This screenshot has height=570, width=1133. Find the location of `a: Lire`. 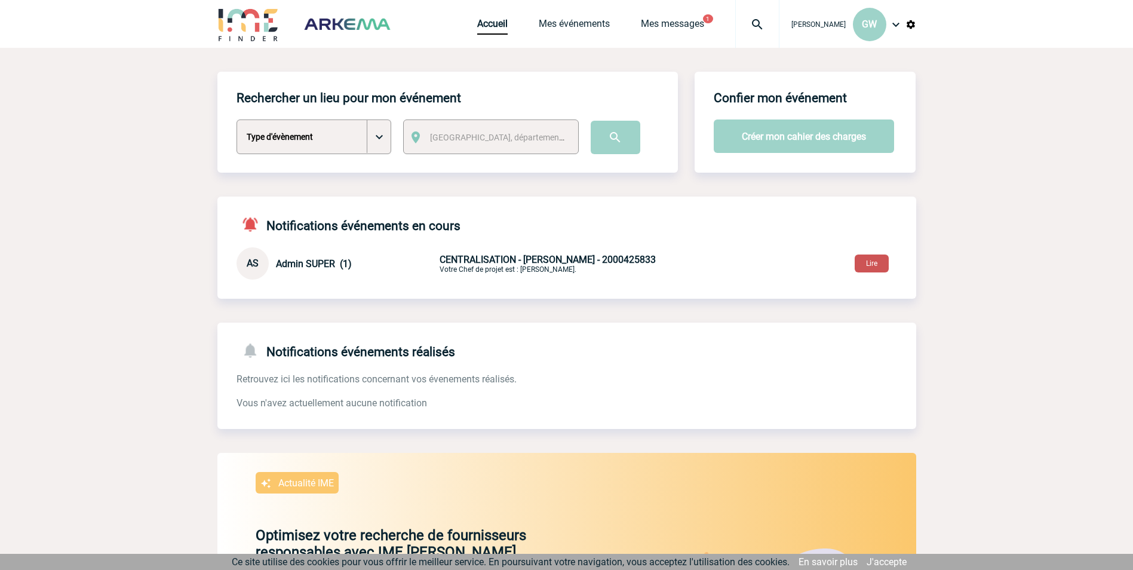

a: Lire is located at coordinates (871, 262).